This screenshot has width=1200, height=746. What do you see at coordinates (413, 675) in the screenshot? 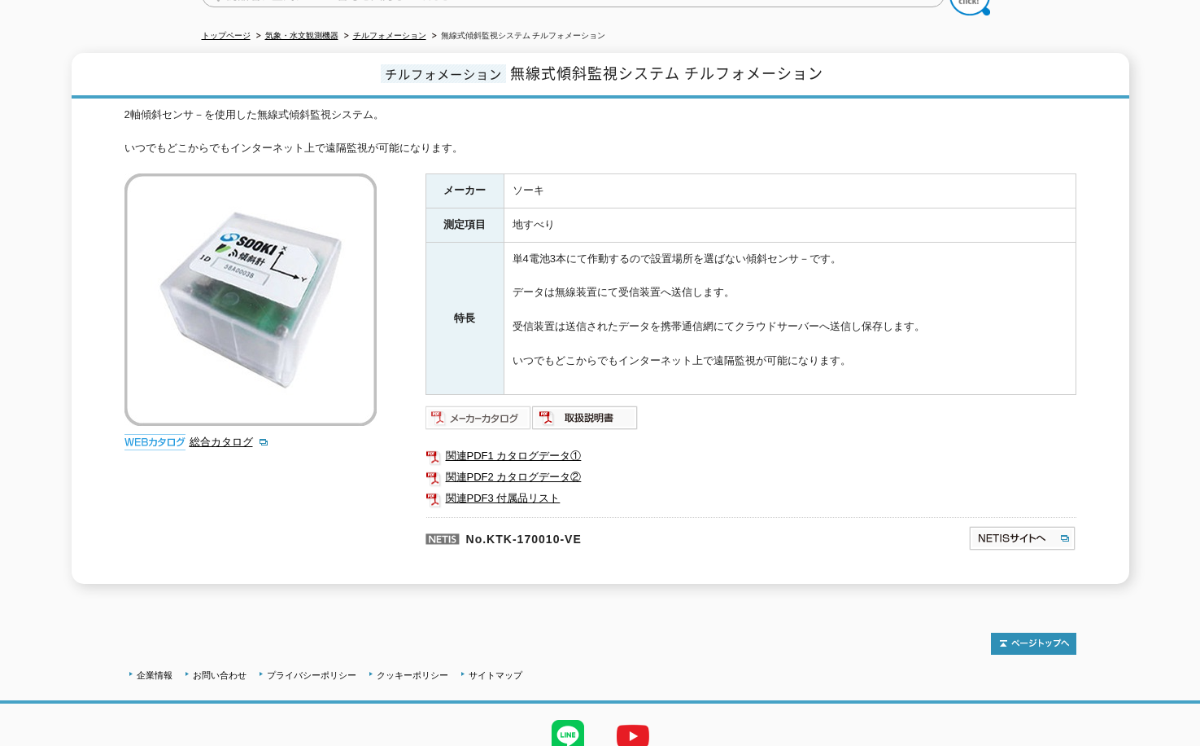
I see `a: クッキーポリシー` at bounding box center [413, 675].